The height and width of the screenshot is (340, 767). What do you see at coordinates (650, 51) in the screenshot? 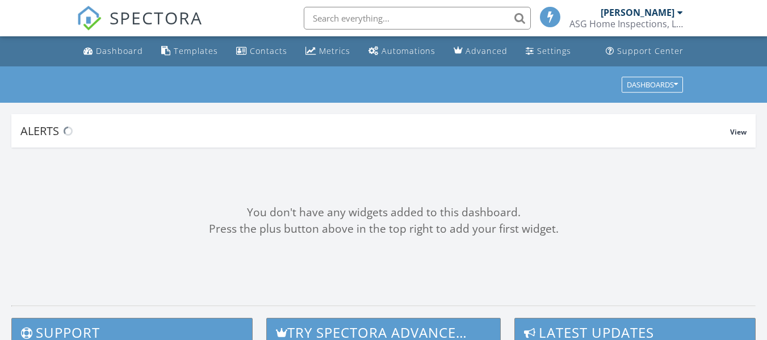
I see `div: Support Center` at bounding box center [650, 51].